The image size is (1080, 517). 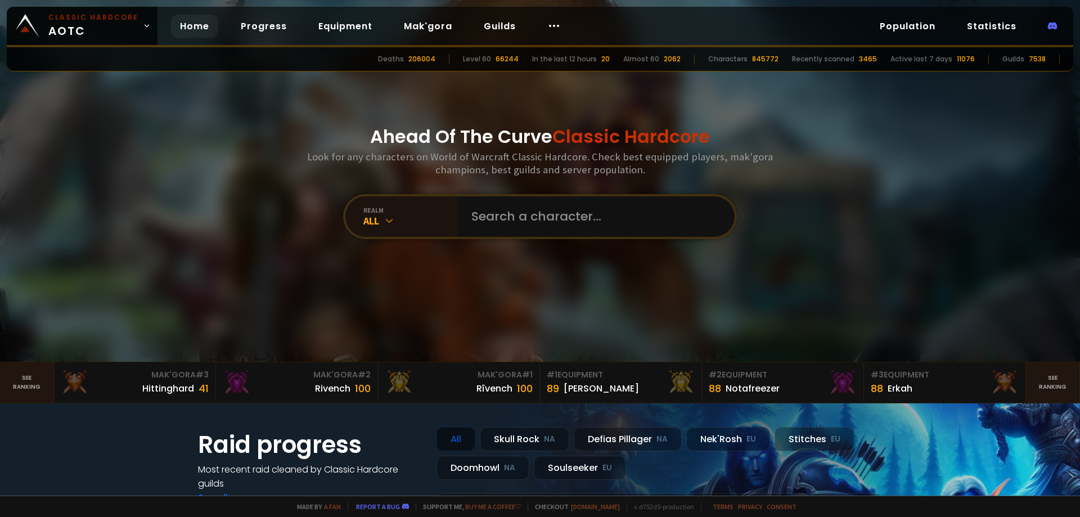 I want to click on span: Checkout, so click(x=574, y=506).